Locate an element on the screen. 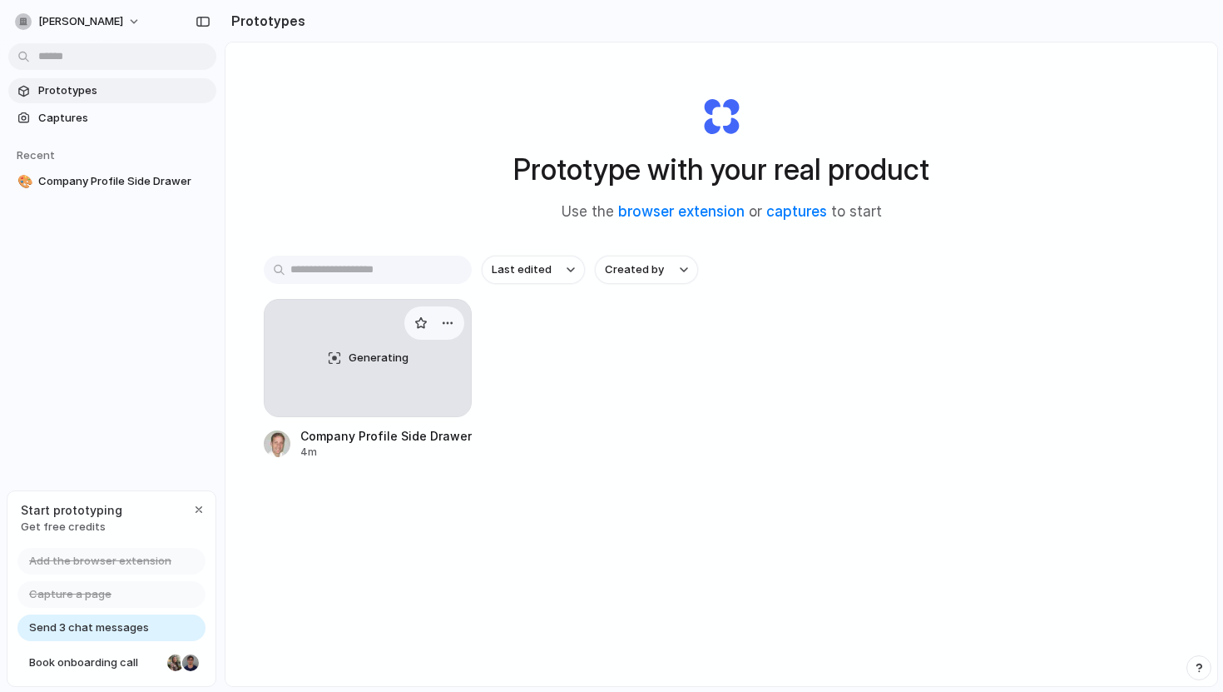 The height and width of the screenshot is (692, 1223). button: Last edited is located at coordinates (533, 270).